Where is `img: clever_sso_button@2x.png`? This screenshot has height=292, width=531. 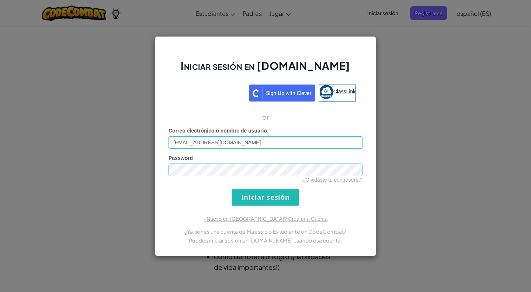
img: clever_sso_button@2x.png is located at coordinates (282, 93).